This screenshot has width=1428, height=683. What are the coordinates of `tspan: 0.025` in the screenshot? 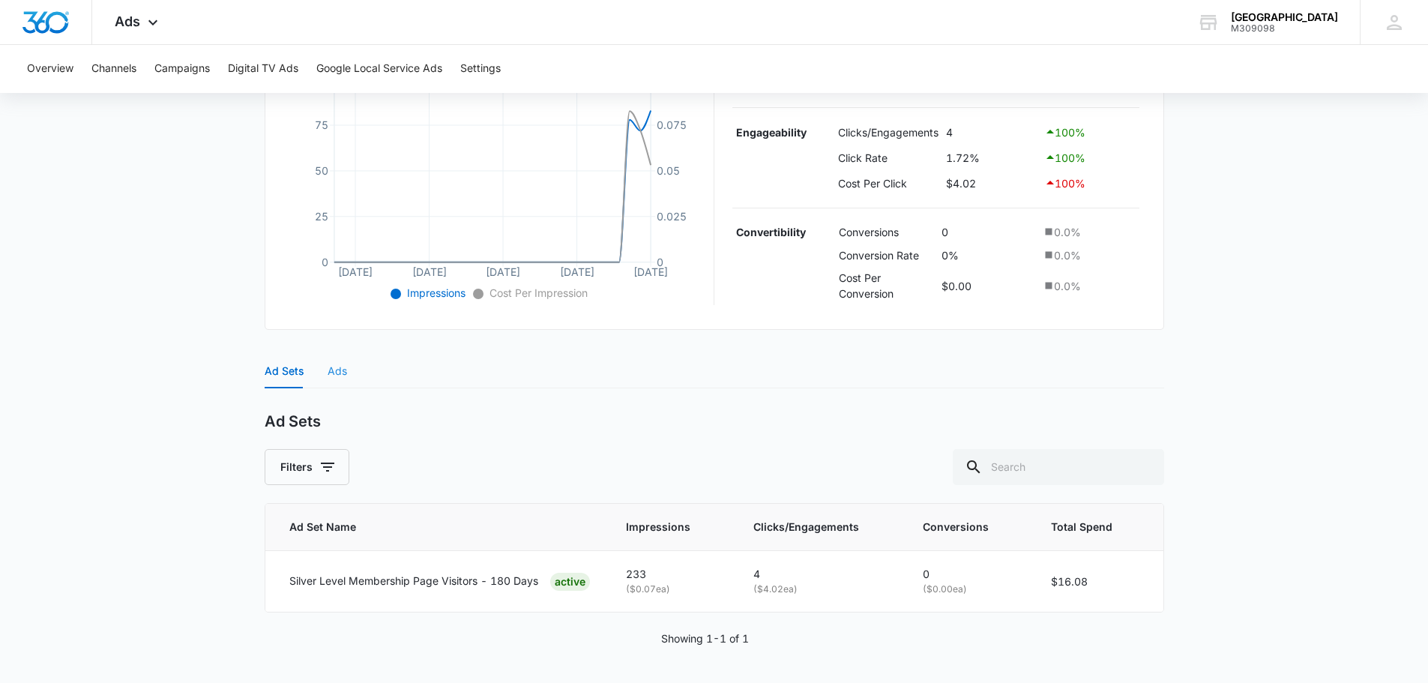 It's located at (672, 216).